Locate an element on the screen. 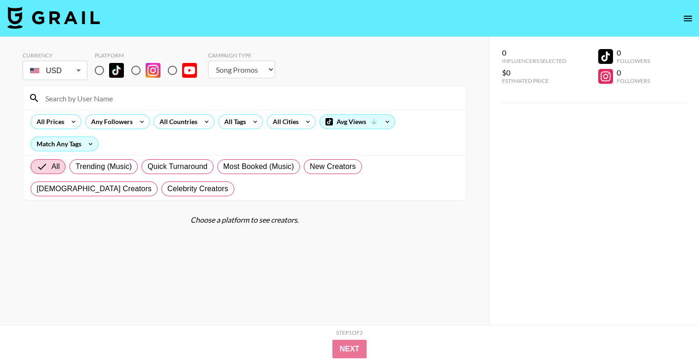 Image resolution: width=699 pixels, height=362 pixels. img: TikTok is located at coordinates (117, 70).